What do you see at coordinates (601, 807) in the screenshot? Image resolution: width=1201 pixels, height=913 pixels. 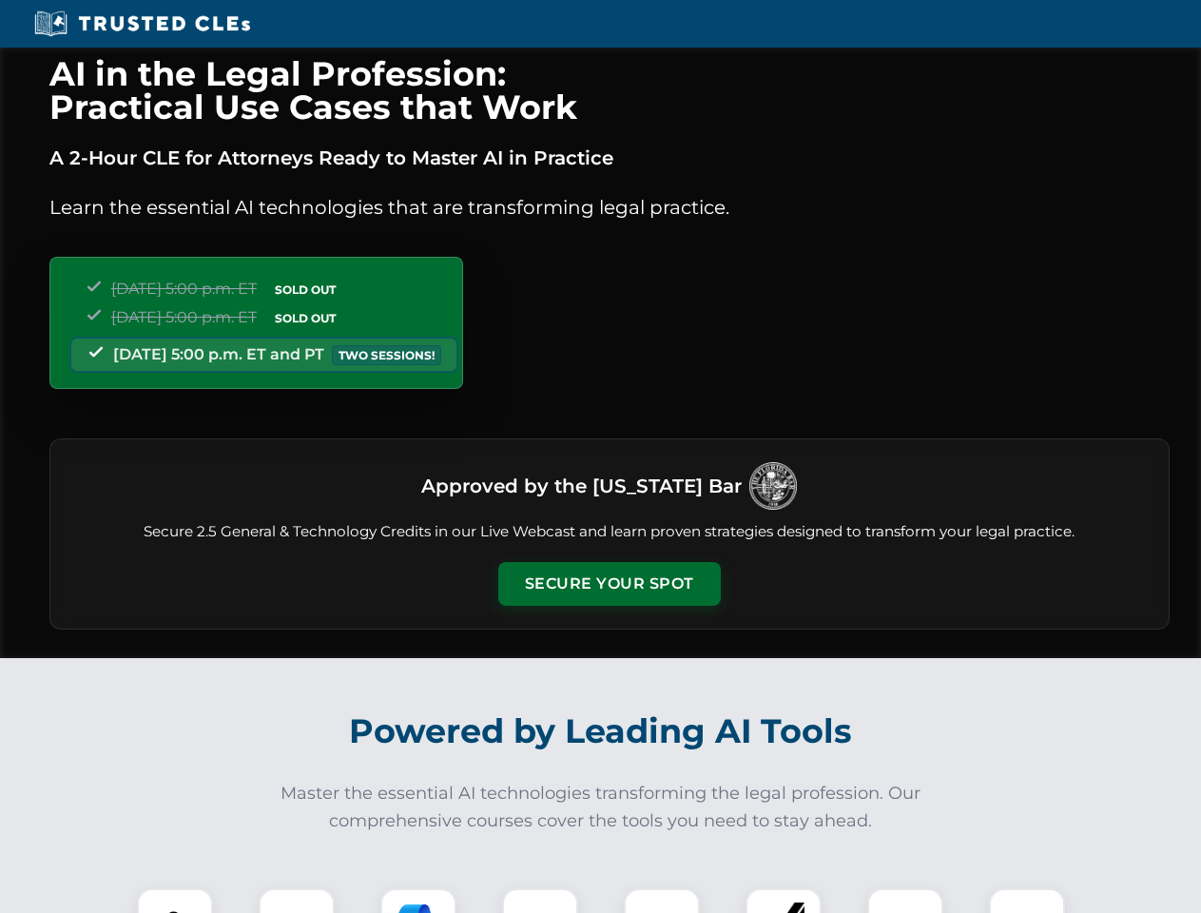 I see `p: Master the essential AI technologies transforming the legal profession. Our comprehensive courses...` at bounding box center [601, 807].